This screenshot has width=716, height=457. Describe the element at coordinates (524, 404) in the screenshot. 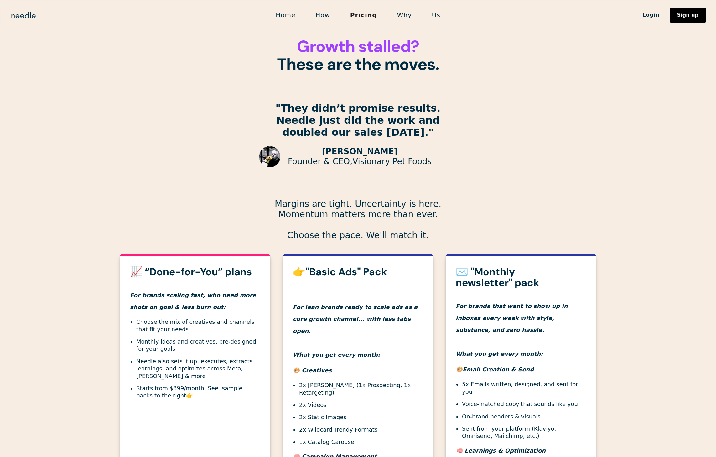

I see `li: Voice-matched copy that sounds like you` at that location.